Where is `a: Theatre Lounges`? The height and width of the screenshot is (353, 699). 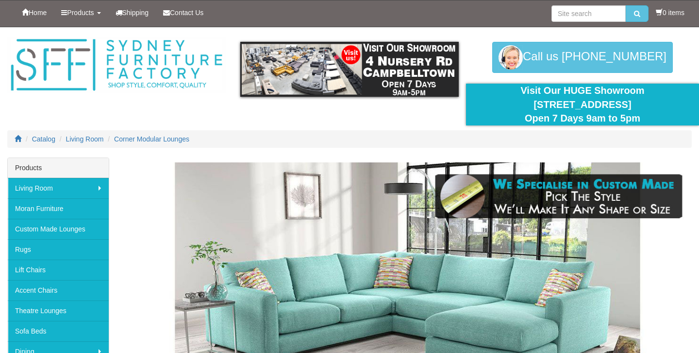
a: Theatre Lounges is located at coordinates (58, 310).